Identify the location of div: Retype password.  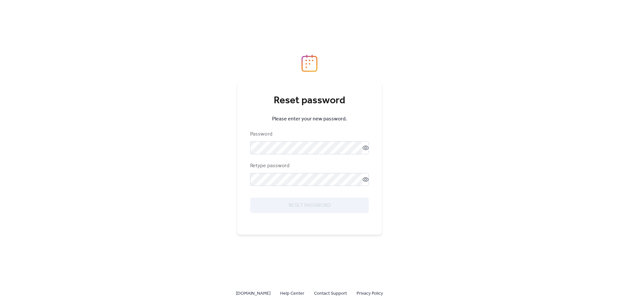
(309, 166).